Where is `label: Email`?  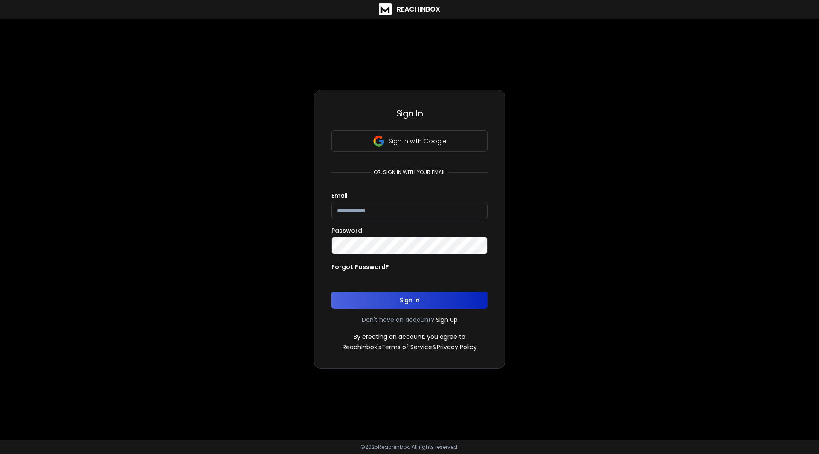 label: Email is located at coordinates (339, 196).